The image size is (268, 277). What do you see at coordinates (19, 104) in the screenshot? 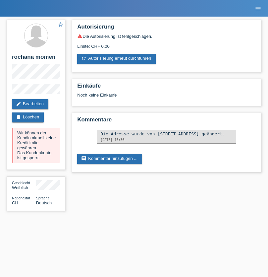
I see `i: edit` at bounding box center [19, 104].